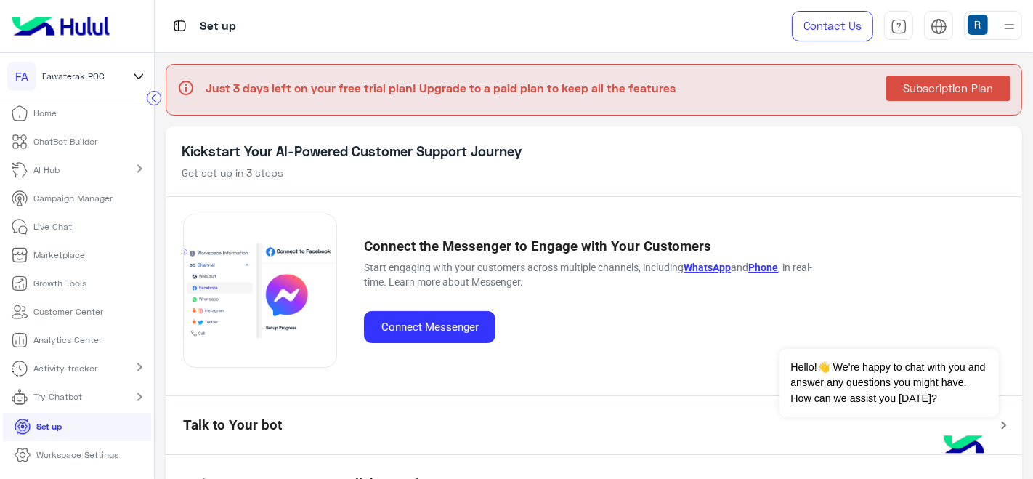 The height and width of the screenshot is (479, 1033). Describe the element at coordinates (77, 455) in the screenshot. I see `p: Workspace Settings` at that location.